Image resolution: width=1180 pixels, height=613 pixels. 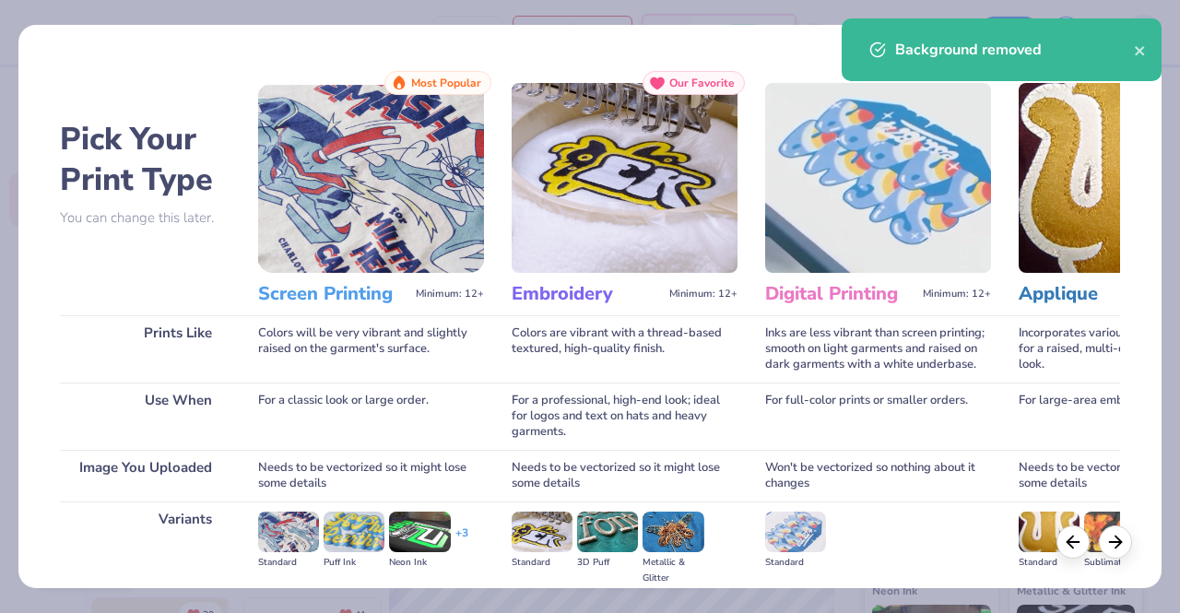 I want to click on p: You can change this later., so click(x=145, y=218).